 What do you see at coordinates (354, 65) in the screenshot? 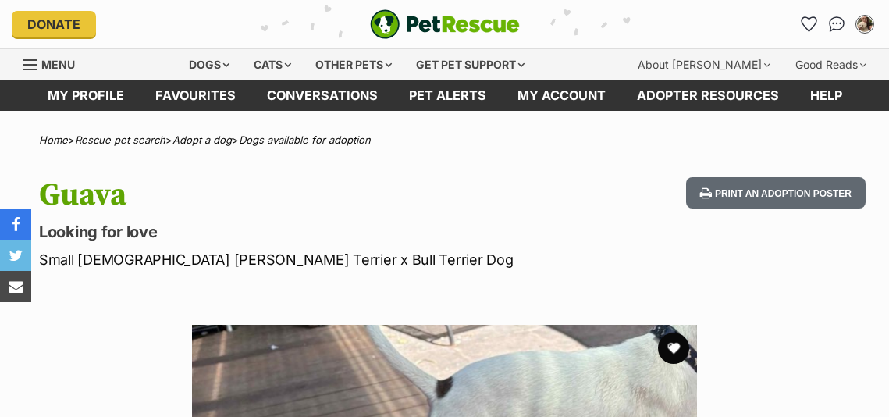
I see `div: Other pets` at bounding box center [354, 65].